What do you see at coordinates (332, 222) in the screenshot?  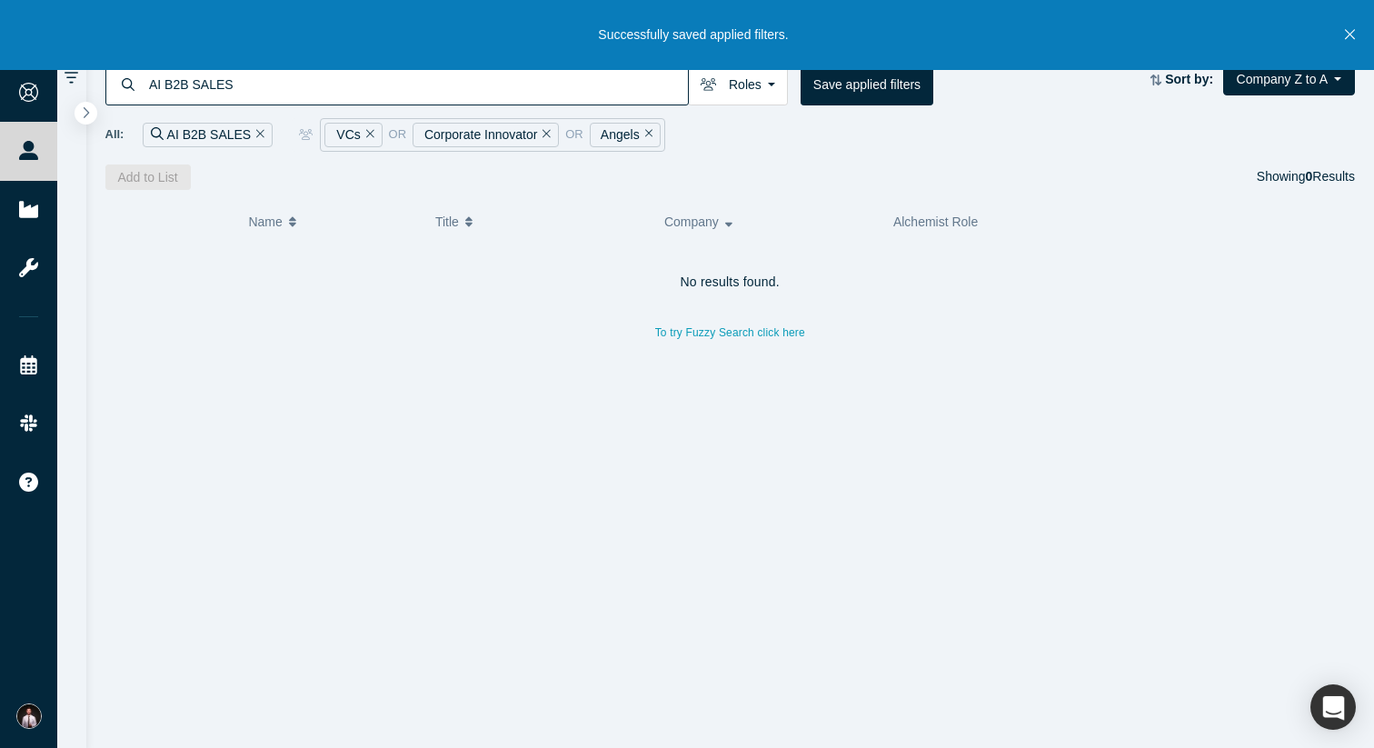 I see `button: Name` at bounding box center [332, 222].